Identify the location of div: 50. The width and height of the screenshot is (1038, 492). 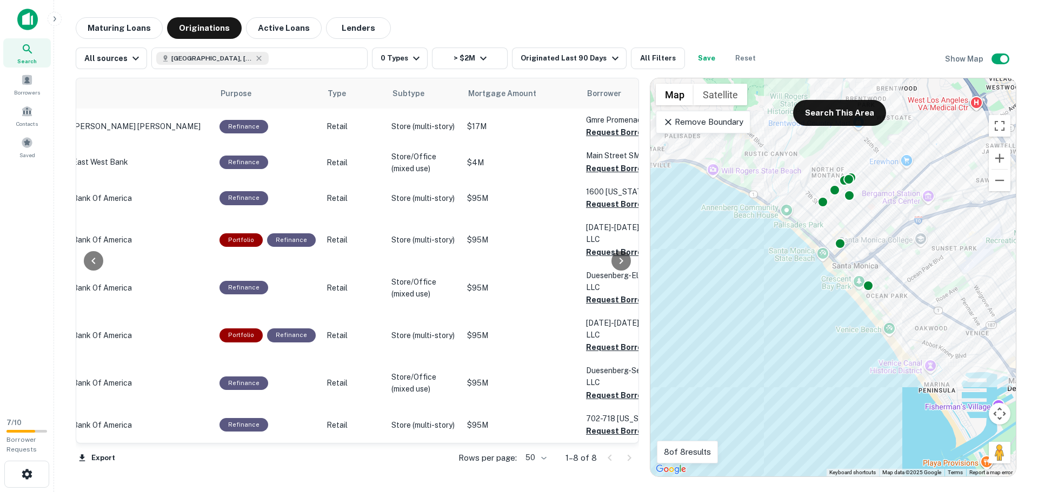
(535, 458).